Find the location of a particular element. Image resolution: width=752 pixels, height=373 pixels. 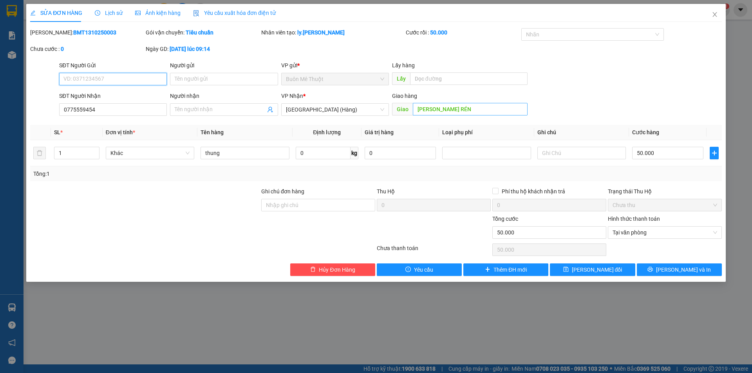

span: Cước hàng is located at coordinates (646, 132).